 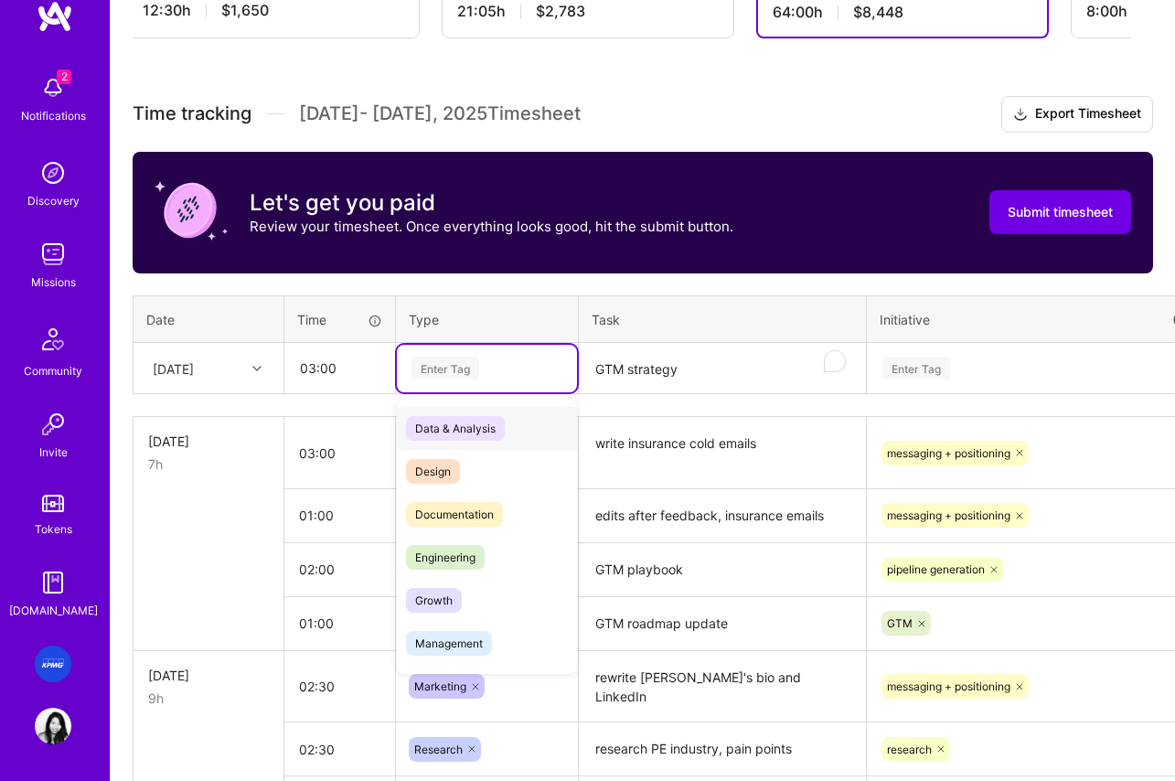 What do you see at coordinates (438, 749) in the screenshot?
I see `span: Research` at bounding box center [438, 749].